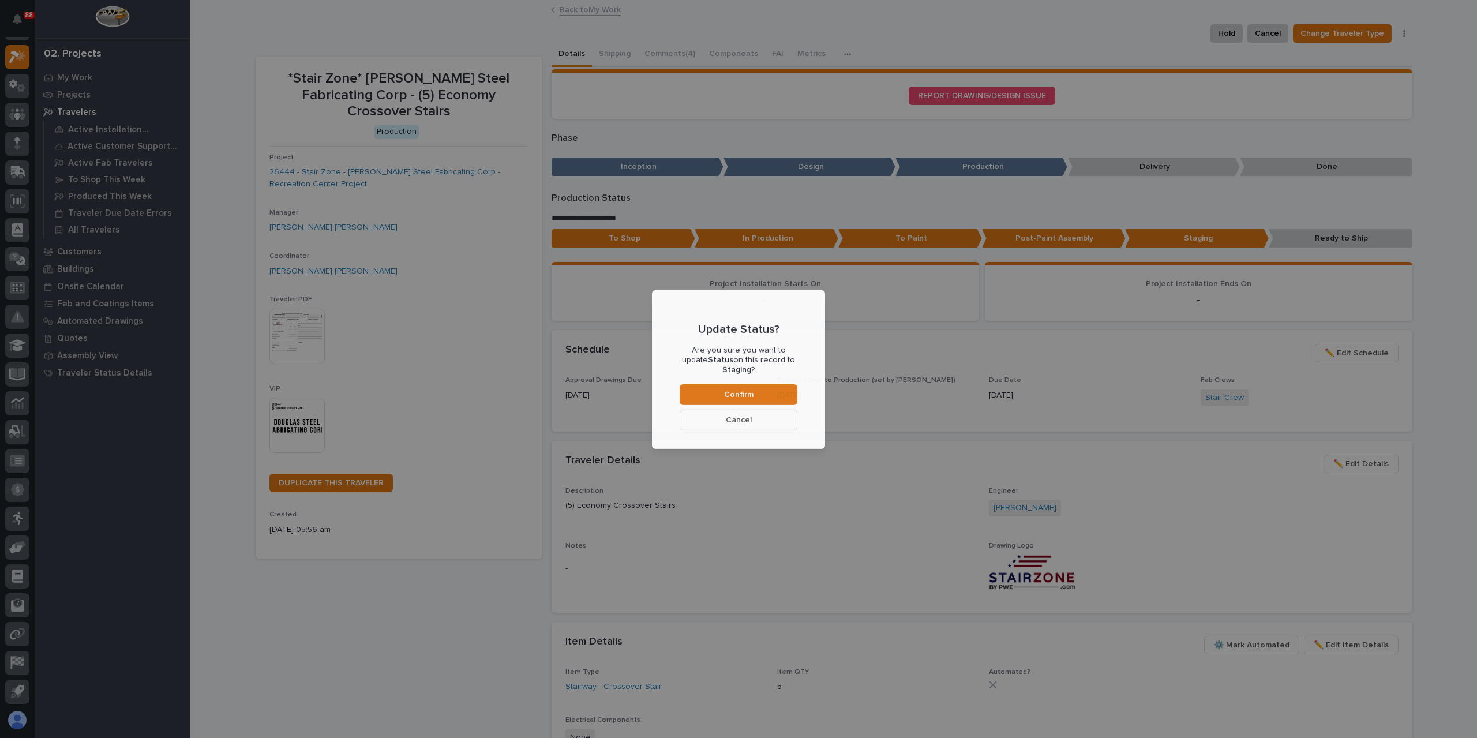 The height and width of the screenshot is (738, 1477). Describe the element at coordinates (739, 330) in the screenshot. I see `p: Update Status?` at that location.